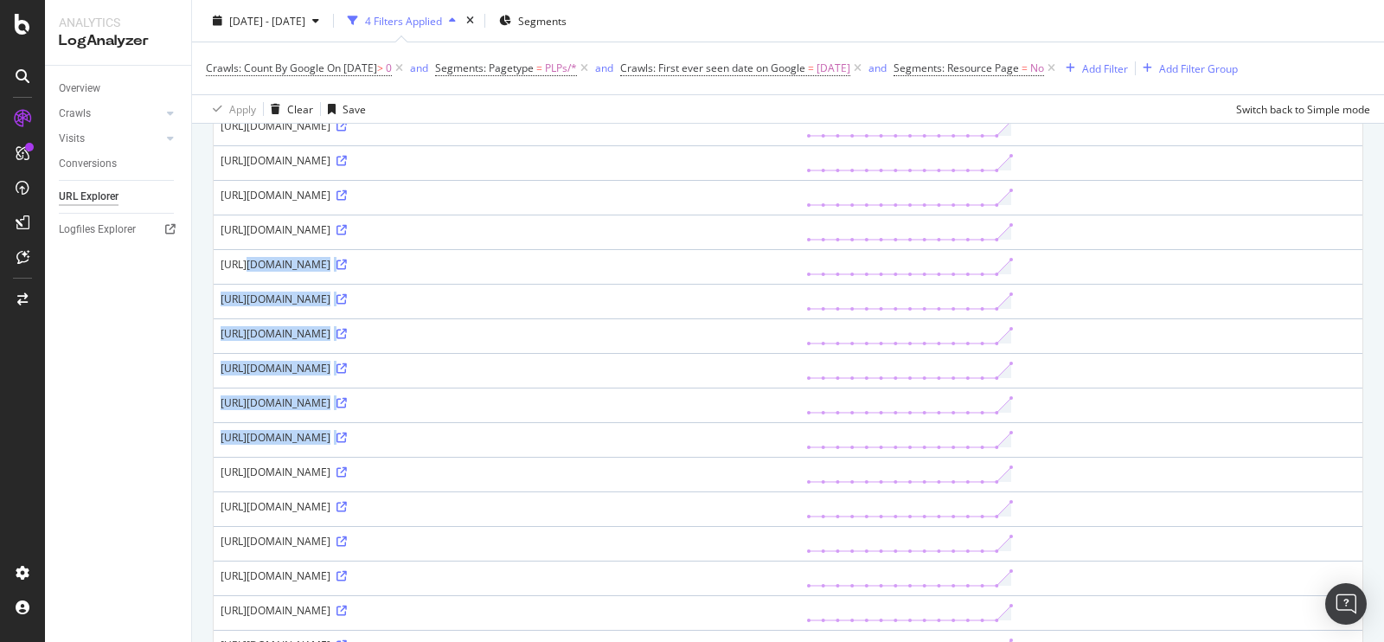 The image size is (1384, 642). I want to click on div: Save, so click(354, 108).